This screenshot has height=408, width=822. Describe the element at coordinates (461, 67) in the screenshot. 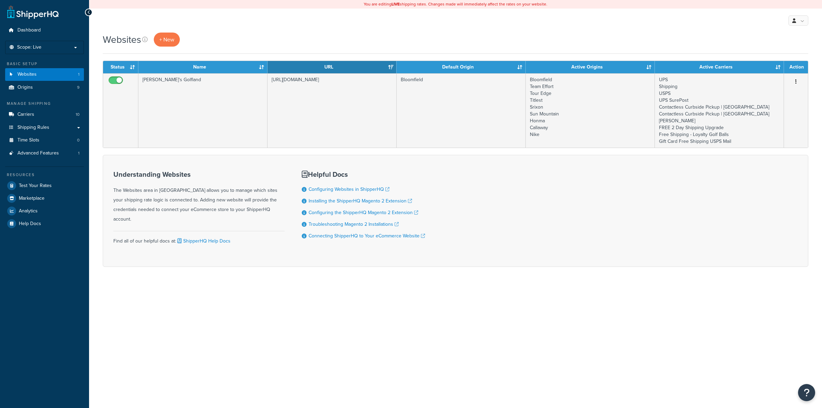

I see `th: Default Origin: activate to sort column ascending` at that location.